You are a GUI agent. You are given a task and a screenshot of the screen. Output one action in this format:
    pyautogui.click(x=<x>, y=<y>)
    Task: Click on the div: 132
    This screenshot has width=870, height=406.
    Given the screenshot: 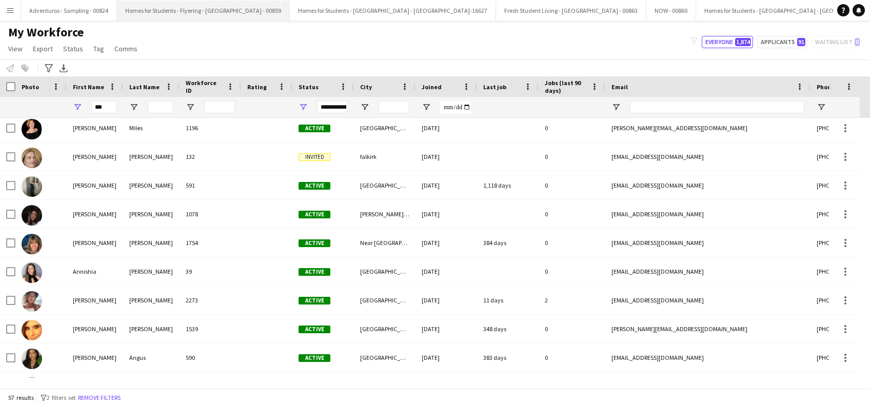 What is the action you would take?
    pyautogui.click(x=210, y=156)
    